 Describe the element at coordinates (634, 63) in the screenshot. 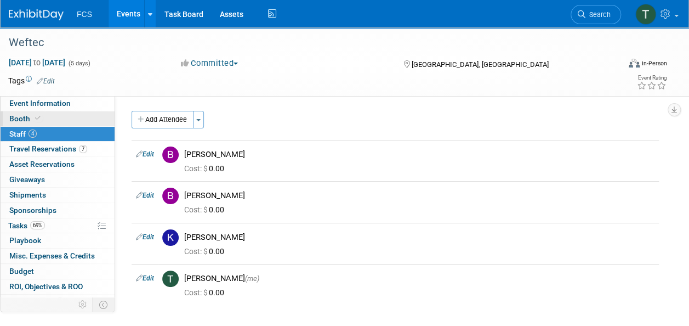

I see `img: Format-Inperson.png` at that location.